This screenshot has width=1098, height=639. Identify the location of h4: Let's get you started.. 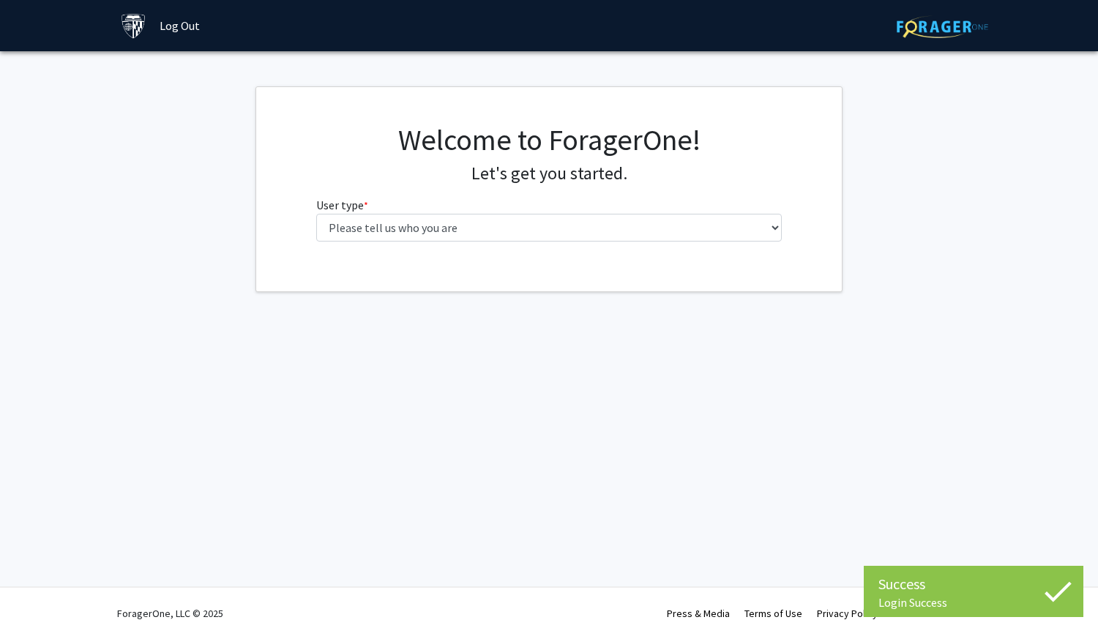
(549, 174).